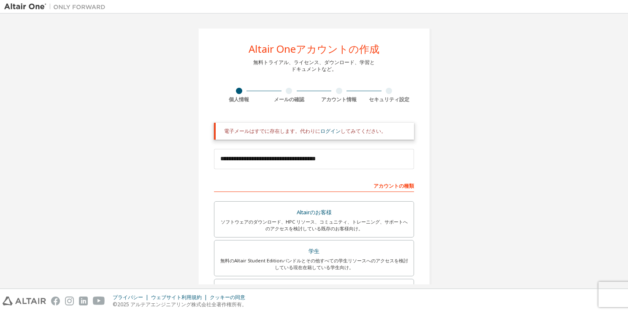  Describe the element at coordinates (314, 264) in the screenshot. I see `div: 無料のAltair Student Editionバンドルとその他すべての学生リソースへのアクセスを検討している現在在籍している学生向け。` at that location.